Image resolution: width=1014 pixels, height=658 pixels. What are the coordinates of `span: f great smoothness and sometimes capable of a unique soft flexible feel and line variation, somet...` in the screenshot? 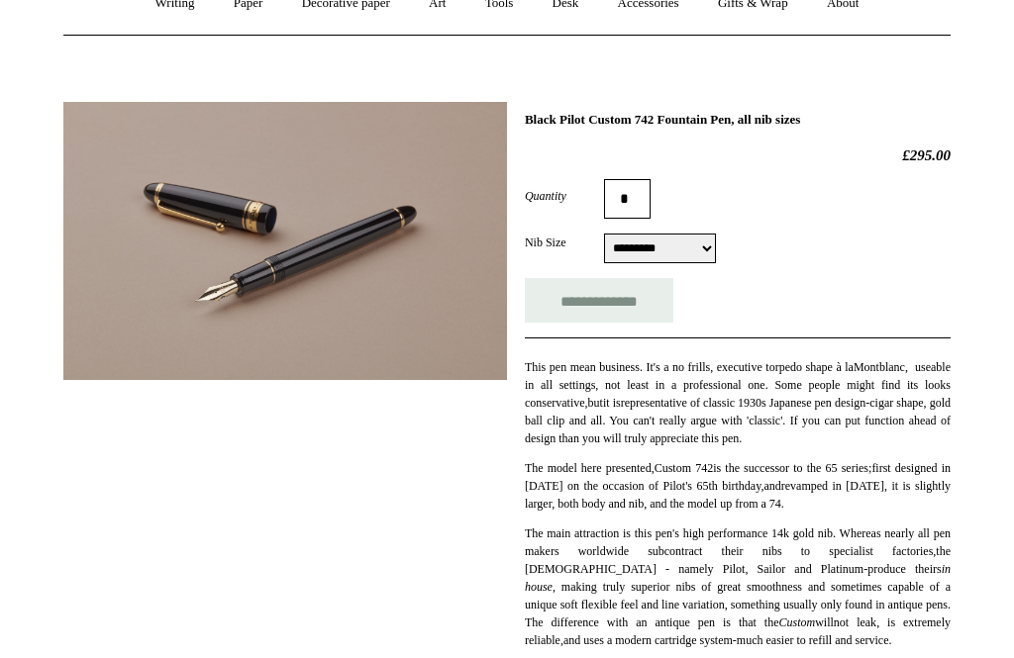 It's located at (738, 605).